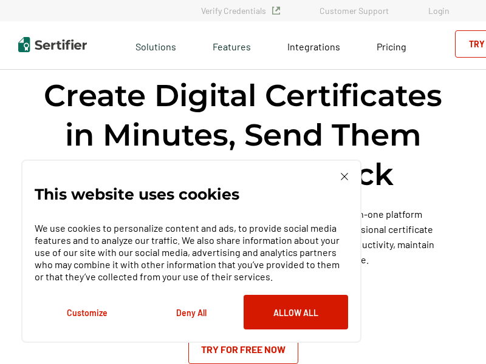 Image resolution: width=486 pixels, height=364 pixels. I want to click on button: Allow All, so click(296, 312).